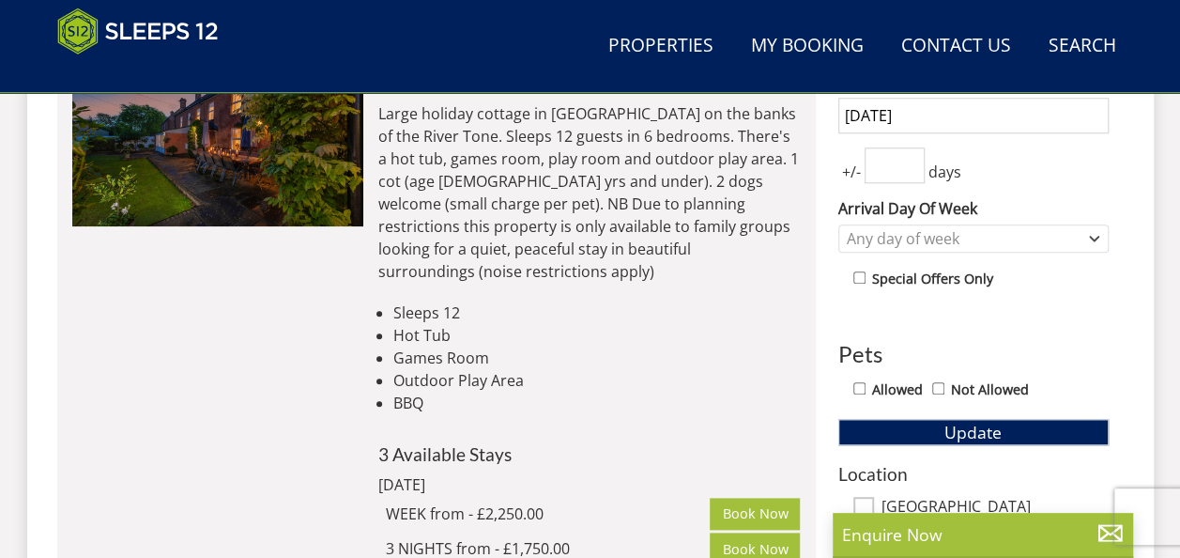  I want to click on span: Update, so click(972, 432).